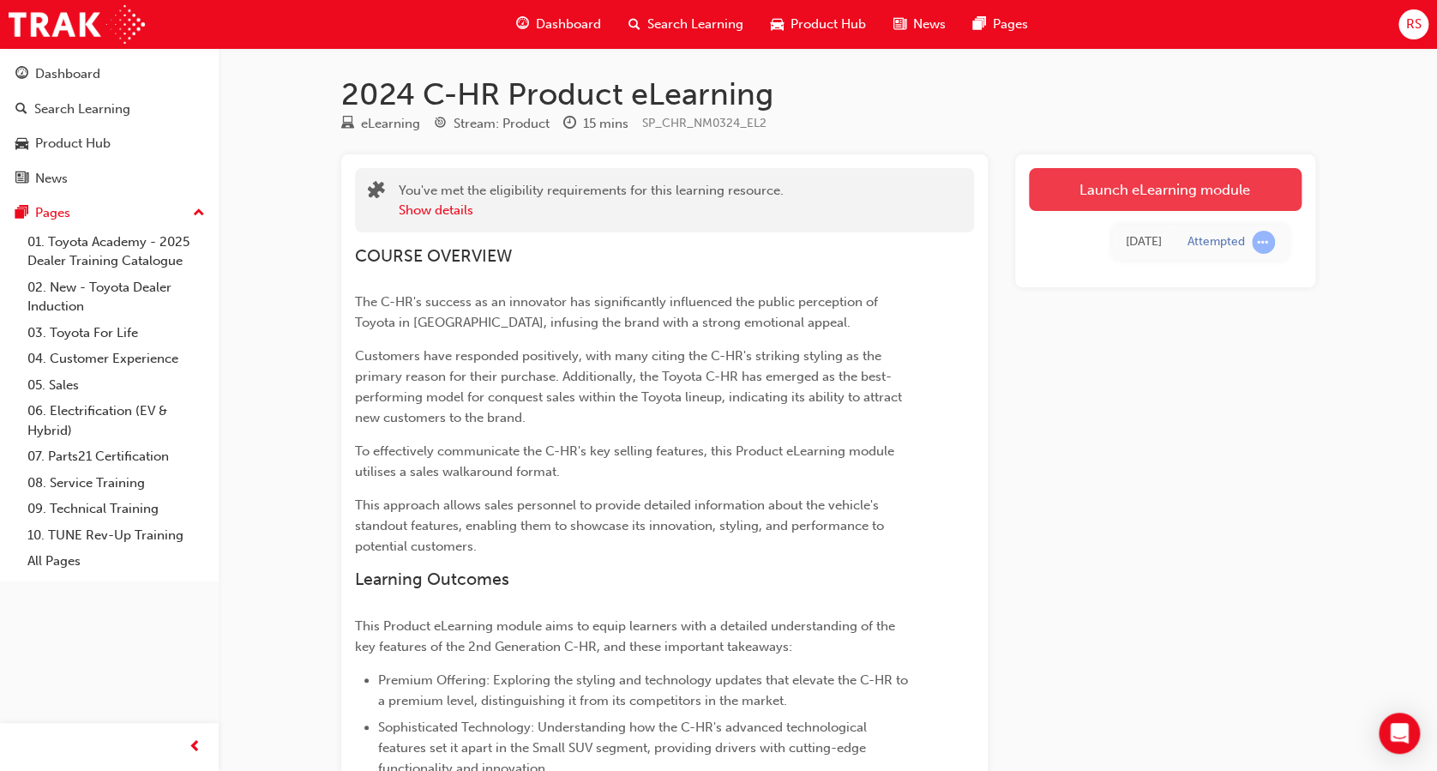 This screenshot has height=771, width=1437. What do you see at coordinates (1165, 189) in the screenshot?
I see `a: Launch eLearning module` at bounding box center [1165, 189].